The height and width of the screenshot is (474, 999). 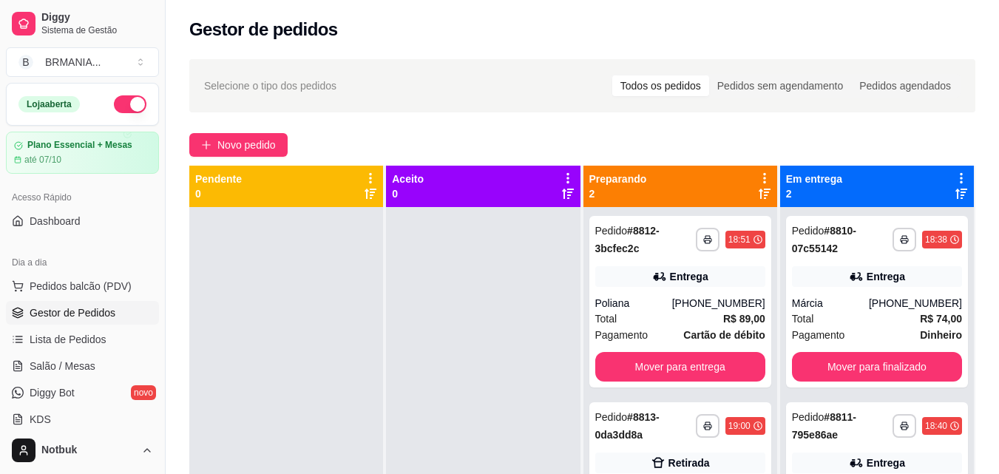 I want to click on div: 18:40, so click(x=936, y=426).